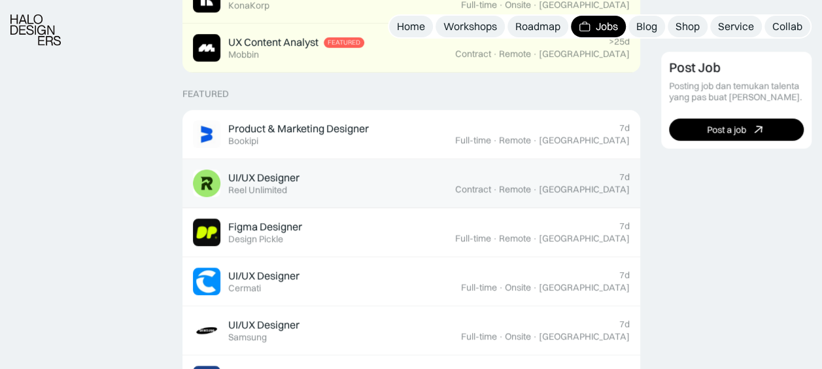 The image size is (822, 369). What do you see at coordinates (470, 26) in the screenshot?
I see `div: Workshops` at bounding box center [470, 26].